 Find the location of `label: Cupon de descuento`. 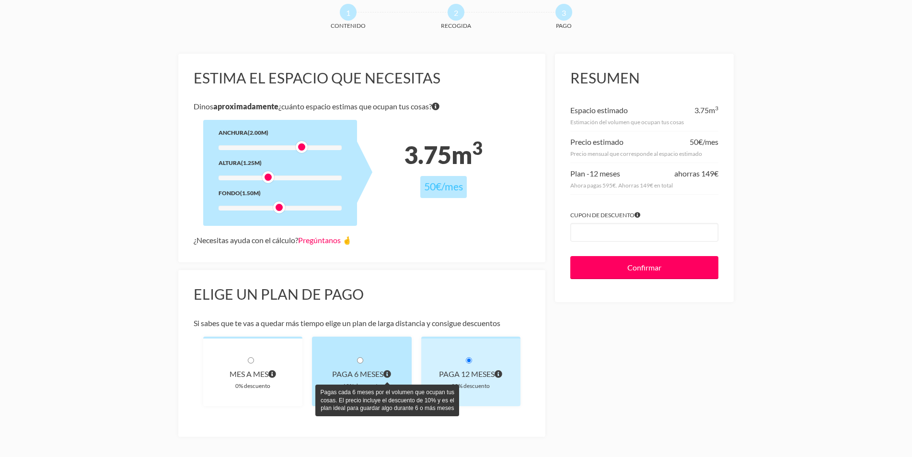

label: Cupon de descuento is located at coordinates (644, 215).